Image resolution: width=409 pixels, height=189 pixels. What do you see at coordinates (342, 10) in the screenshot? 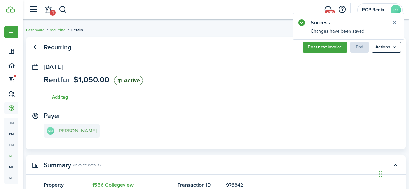
I see `button: Open resource center` at bounding box center [342, 10].